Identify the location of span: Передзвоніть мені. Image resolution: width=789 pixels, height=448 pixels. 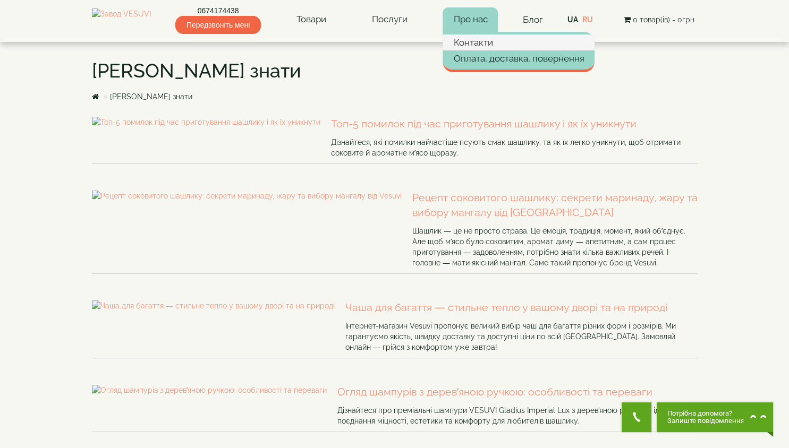
(218, 25).